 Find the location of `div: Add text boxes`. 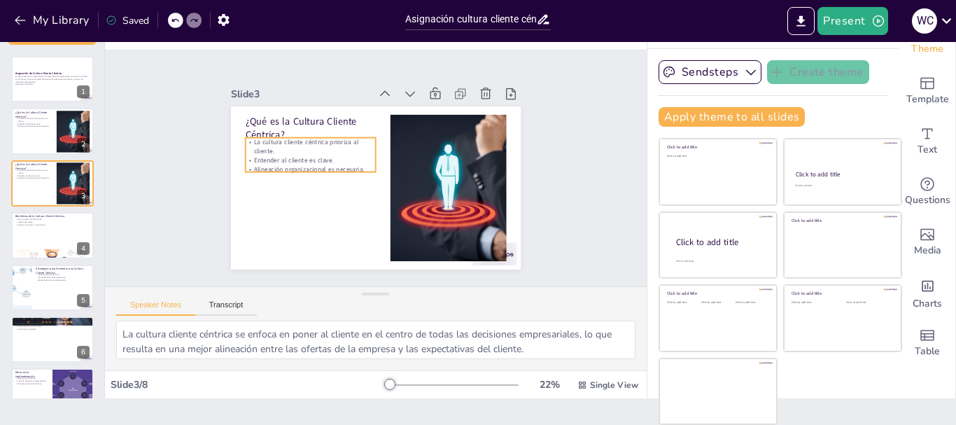

div: Add text boxes is located at coordinates (927, 141).